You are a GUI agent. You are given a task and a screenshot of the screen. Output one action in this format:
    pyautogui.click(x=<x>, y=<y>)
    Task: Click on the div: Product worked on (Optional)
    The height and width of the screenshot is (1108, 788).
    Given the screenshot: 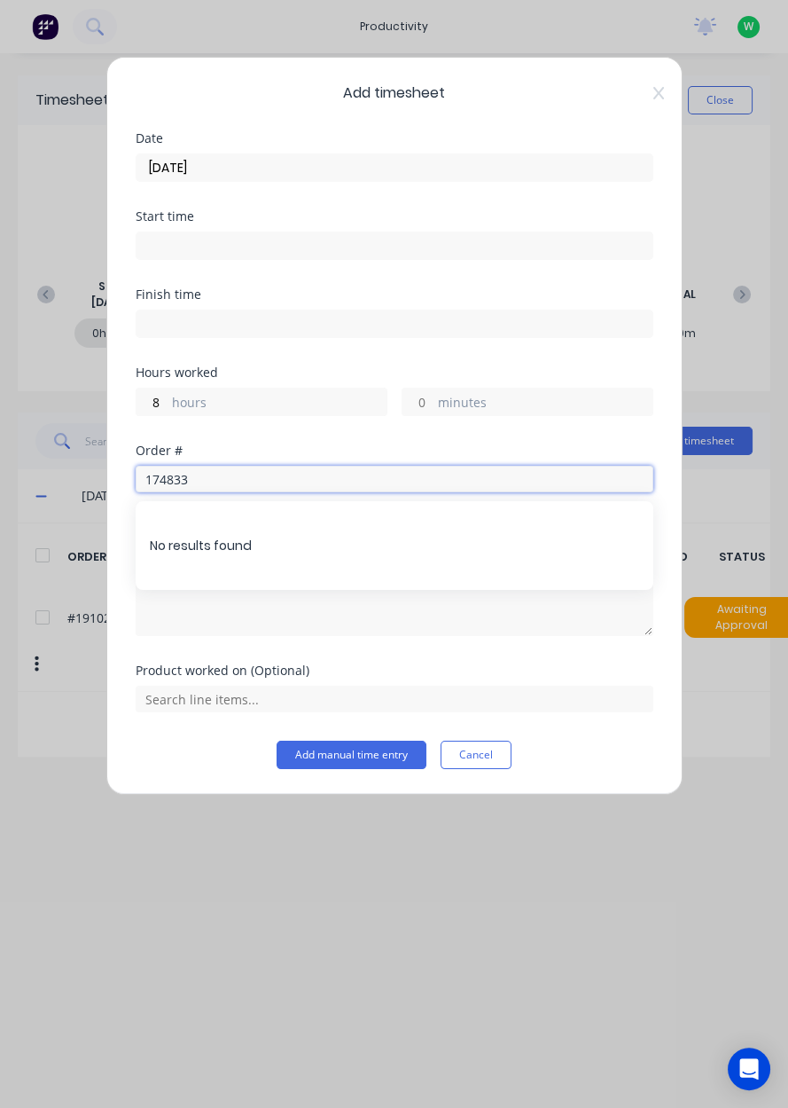 What is the action you would take?
    pyautogui.click(x=395, y=670)
    